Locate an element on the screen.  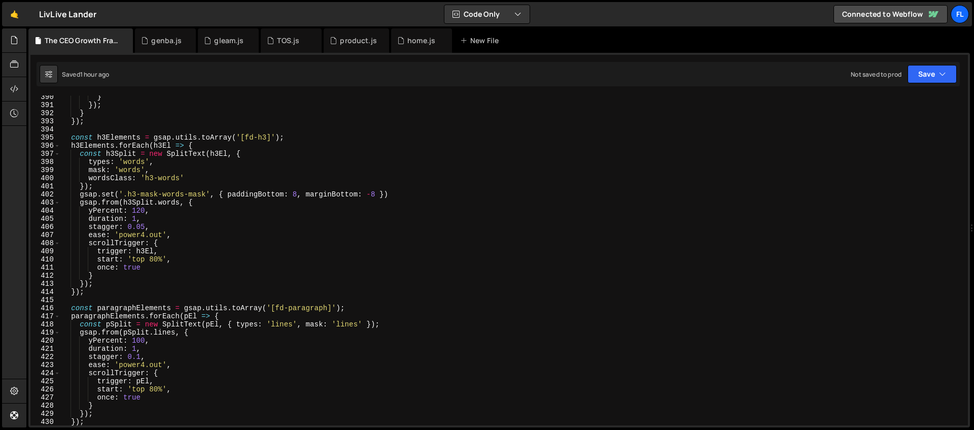
div: 417 is located at coordinates (45, 316).